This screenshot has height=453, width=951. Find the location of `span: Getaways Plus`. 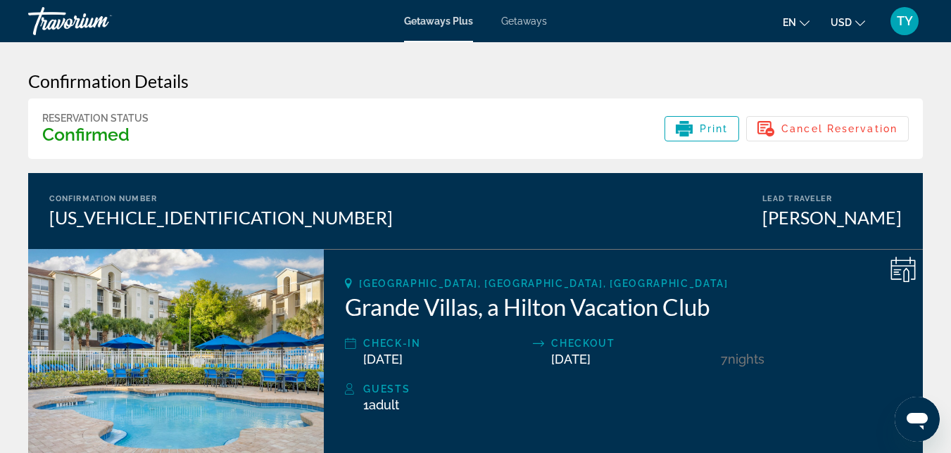

span: Getaways Plus is located at coordinates (439, 21).